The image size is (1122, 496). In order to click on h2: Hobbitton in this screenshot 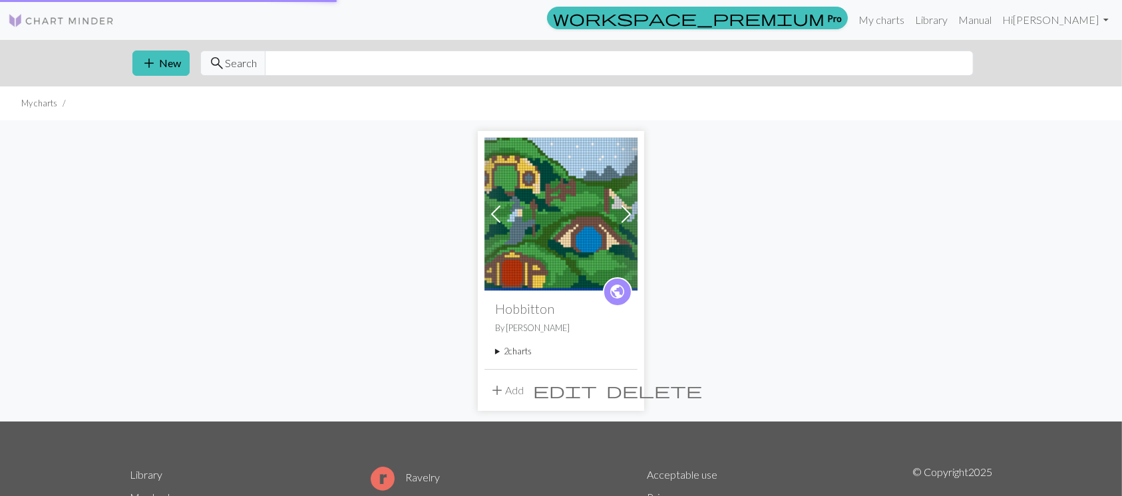, I will do `click(561, 309)`.